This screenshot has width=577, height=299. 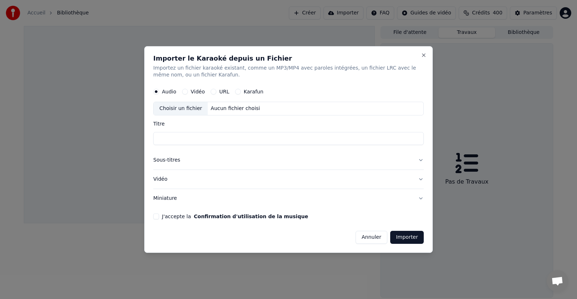 I want to click on button: Vidéo, so click(x=288, y=179).